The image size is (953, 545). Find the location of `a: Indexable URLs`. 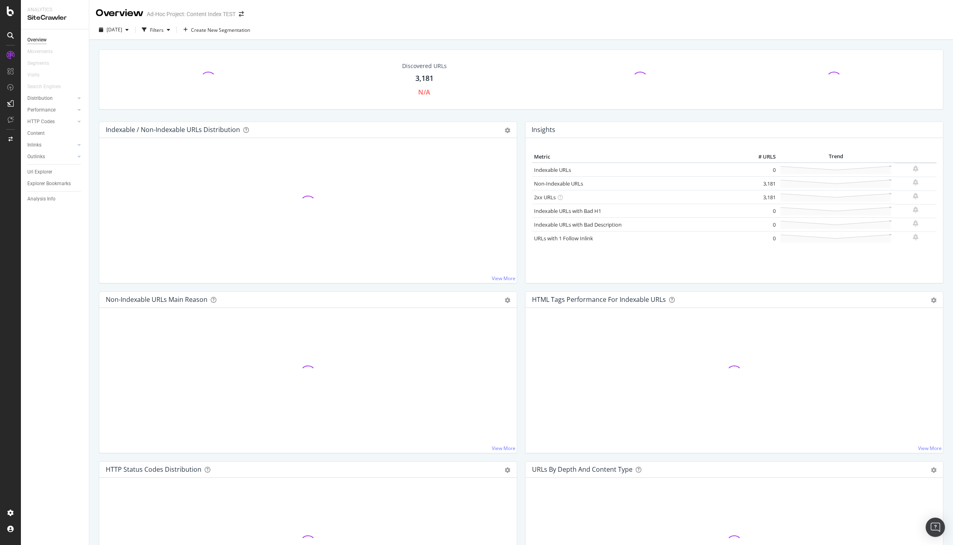

a: Indexable URLs is located at coordinates (553, 170).